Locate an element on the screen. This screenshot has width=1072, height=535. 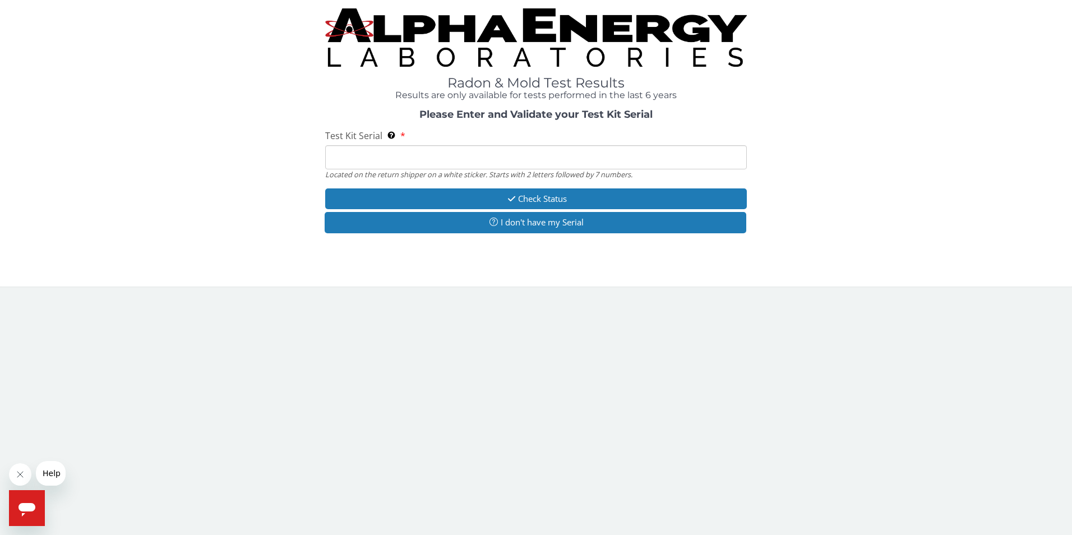
span: Help is located at coordinates (16, 12).